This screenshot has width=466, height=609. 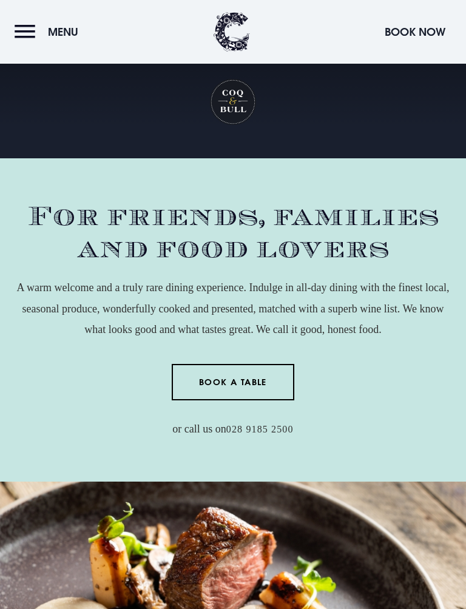 I want to click on h2: For friends, families and food lovers, so click(x=233, y=233).